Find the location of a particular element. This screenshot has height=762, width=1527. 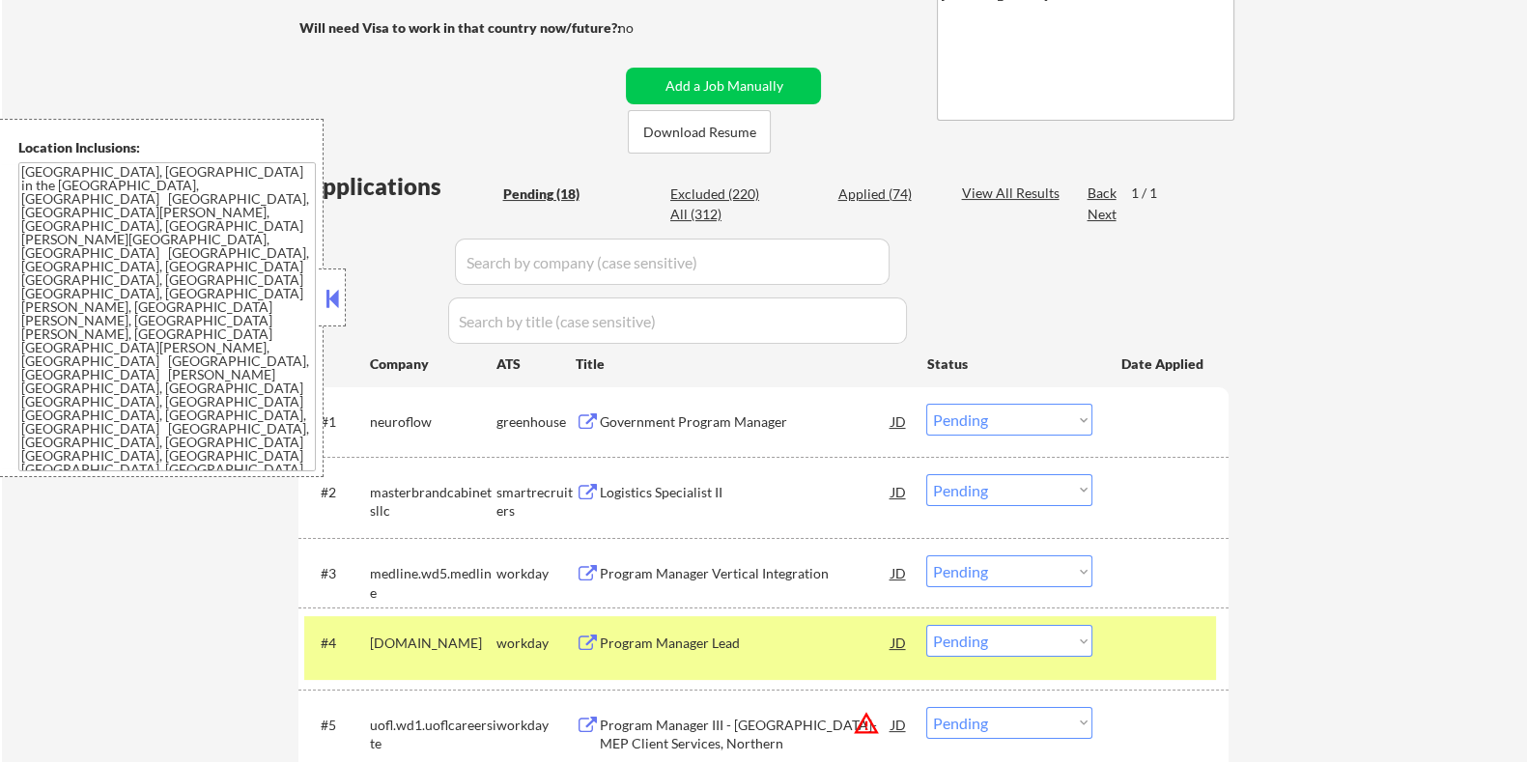

div: ATS is located at coordinates (535, 364).